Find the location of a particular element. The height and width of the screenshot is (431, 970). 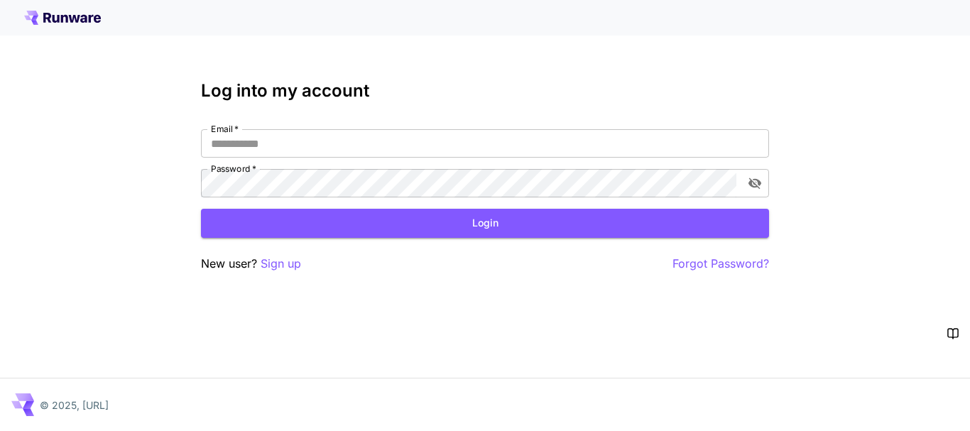

p: New user? is located at coordinates (251, 263).